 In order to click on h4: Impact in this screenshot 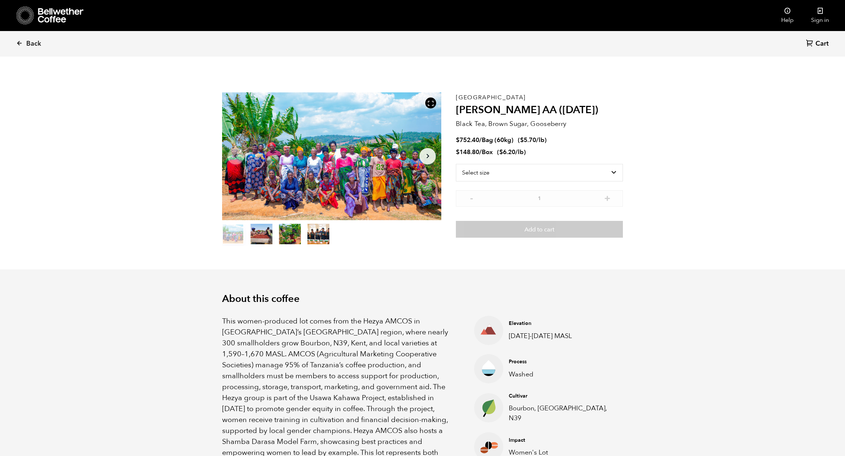, I will do `click(560, 440)`.